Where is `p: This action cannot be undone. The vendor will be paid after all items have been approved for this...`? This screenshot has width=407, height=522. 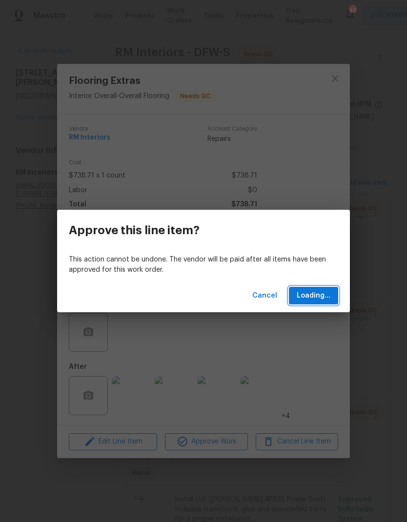
p: This action cannot be undone. The vendor will be paid after all items have been approved for this... is located at coordinates (204, 265).